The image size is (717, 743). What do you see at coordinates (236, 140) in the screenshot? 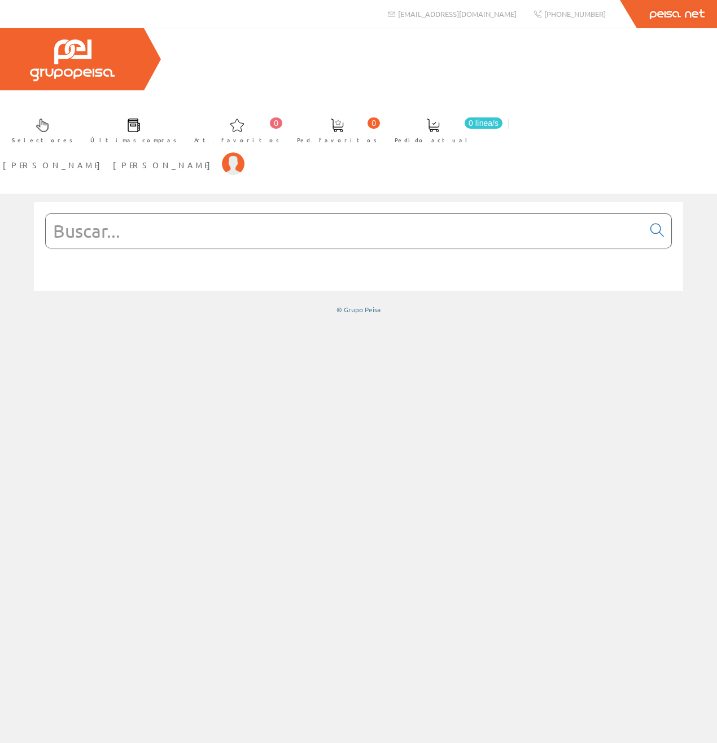
I see `span: Art. favoritos` at bounding box center [236, 140].